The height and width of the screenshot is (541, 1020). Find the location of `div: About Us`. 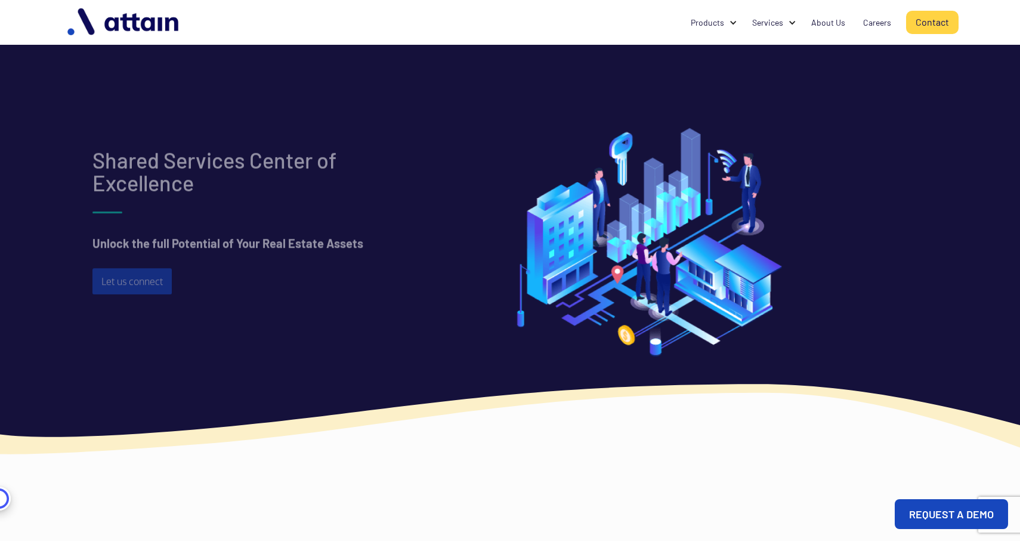

div: About Us is located at coordinates (828, 23).